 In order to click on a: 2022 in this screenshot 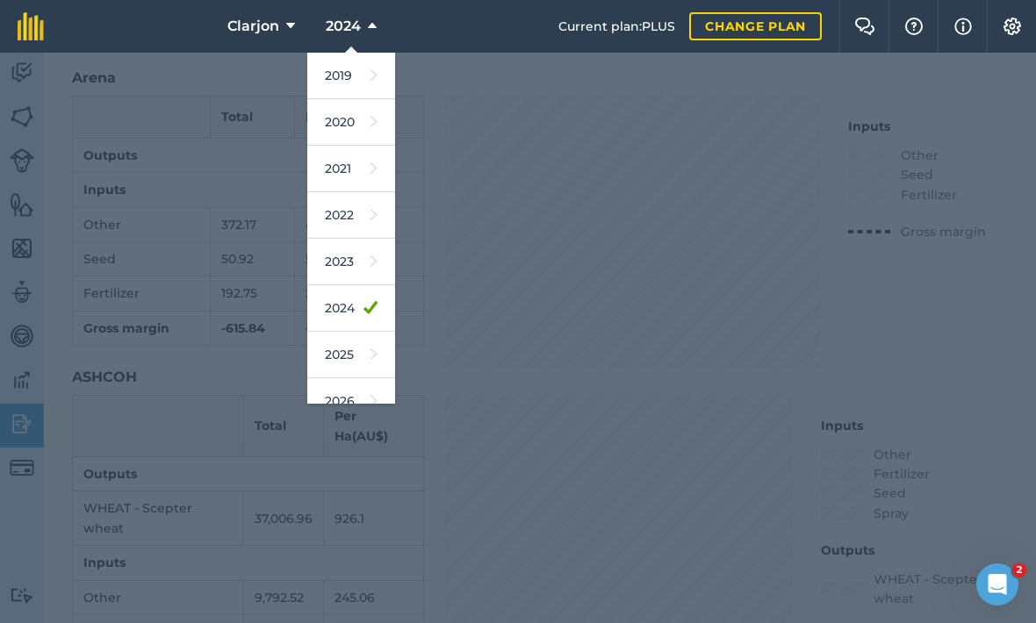, I will do `click(351, 215)`.